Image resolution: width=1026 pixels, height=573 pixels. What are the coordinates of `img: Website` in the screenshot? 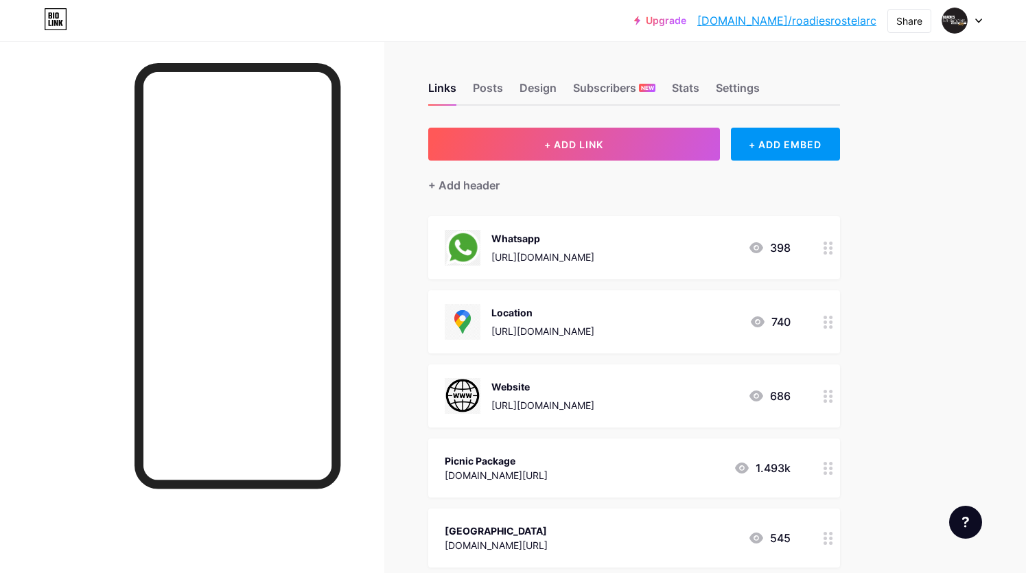 It's located at (463, 396).